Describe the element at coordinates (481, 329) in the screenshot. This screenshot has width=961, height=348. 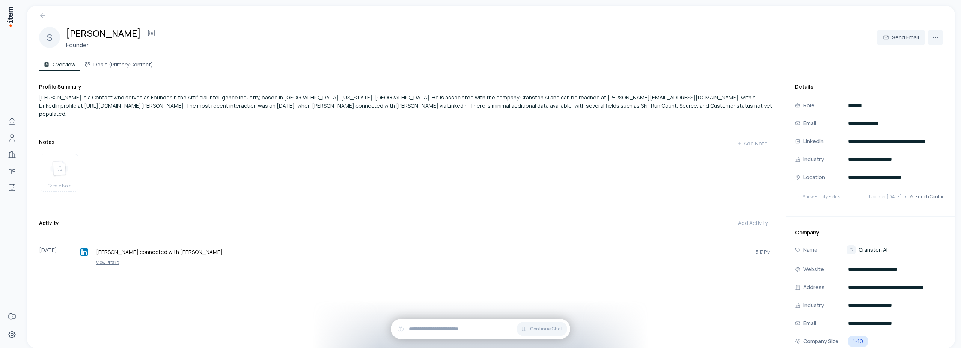
I see `div: Continue Chat` at that location.